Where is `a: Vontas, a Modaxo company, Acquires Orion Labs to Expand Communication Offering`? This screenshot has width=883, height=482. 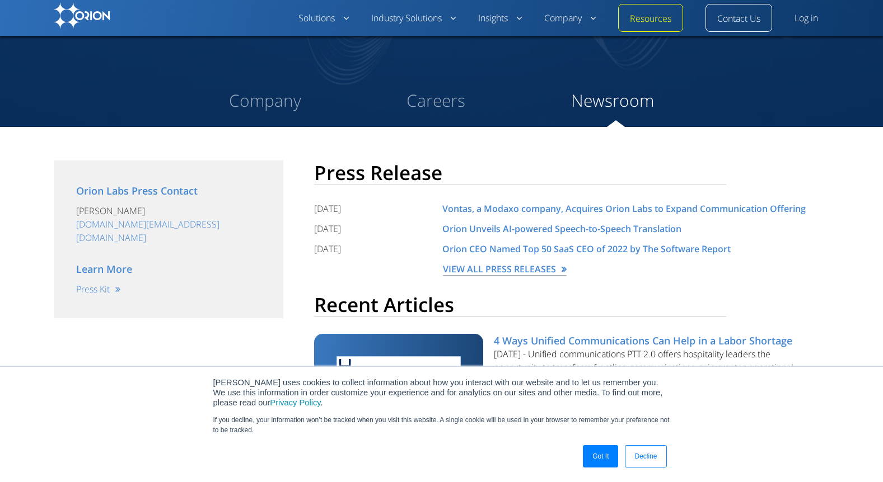
a: Vontas, a Modaxo company, Acquires Orion Labs to Expand Communication Offering is located at coordinates (624, 209).